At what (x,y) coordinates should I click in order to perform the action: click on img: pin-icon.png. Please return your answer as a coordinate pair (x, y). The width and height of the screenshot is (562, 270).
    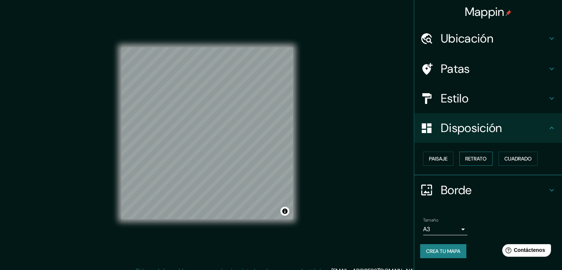
    Looking at the image, I should click on (508, 13).